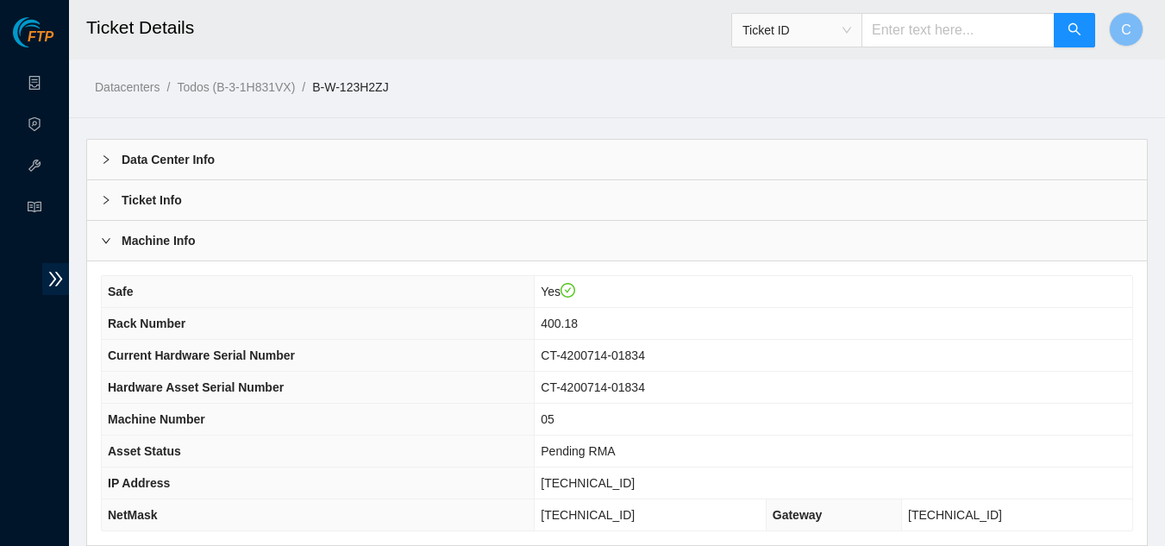 This screenshot has height=546, width=1165. What do you see at coordinates (41, 37) in the screenshot?
I see `span: FTP` at bounding box center [41, 37].